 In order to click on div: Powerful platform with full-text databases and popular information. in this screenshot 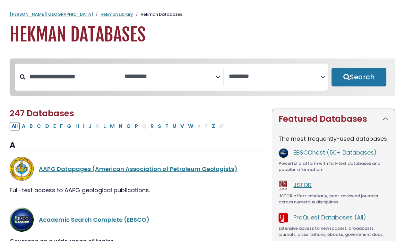, I will do `click(334, 166)`.